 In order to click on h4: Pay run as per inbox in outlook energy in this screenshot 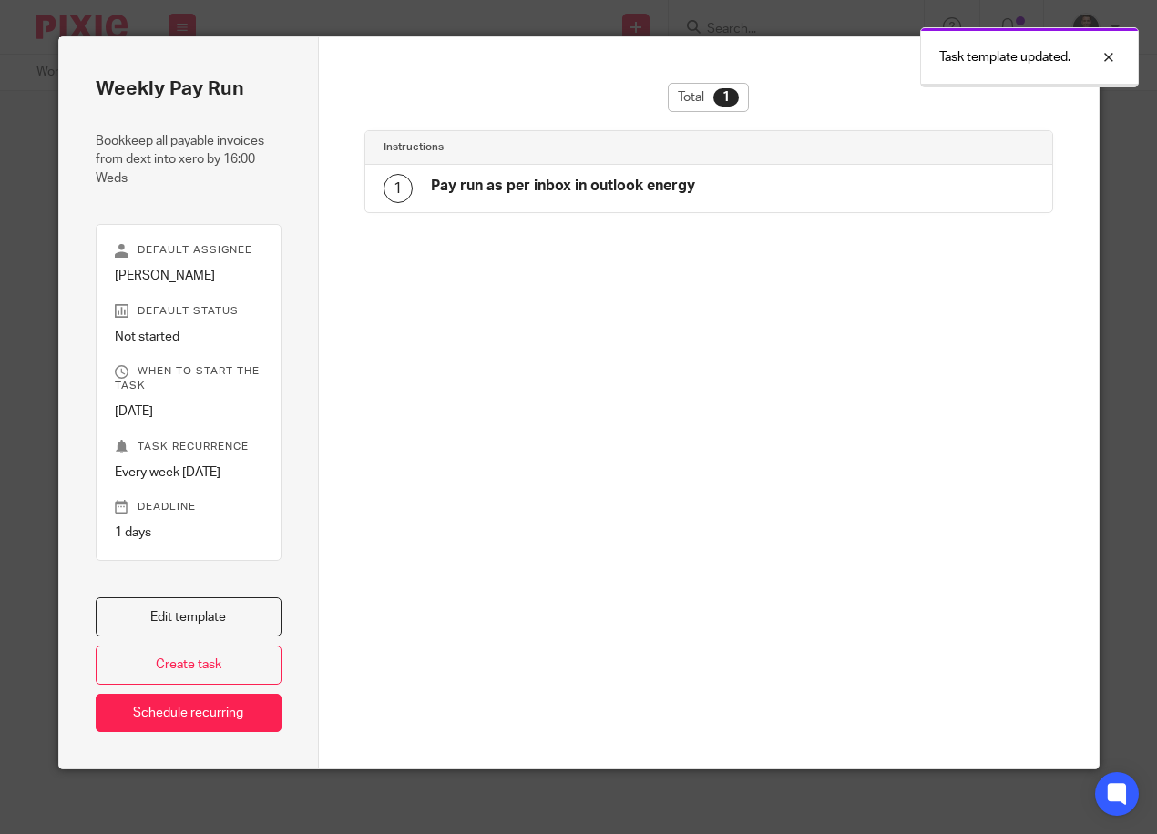, I will do `click(563, 186)`.